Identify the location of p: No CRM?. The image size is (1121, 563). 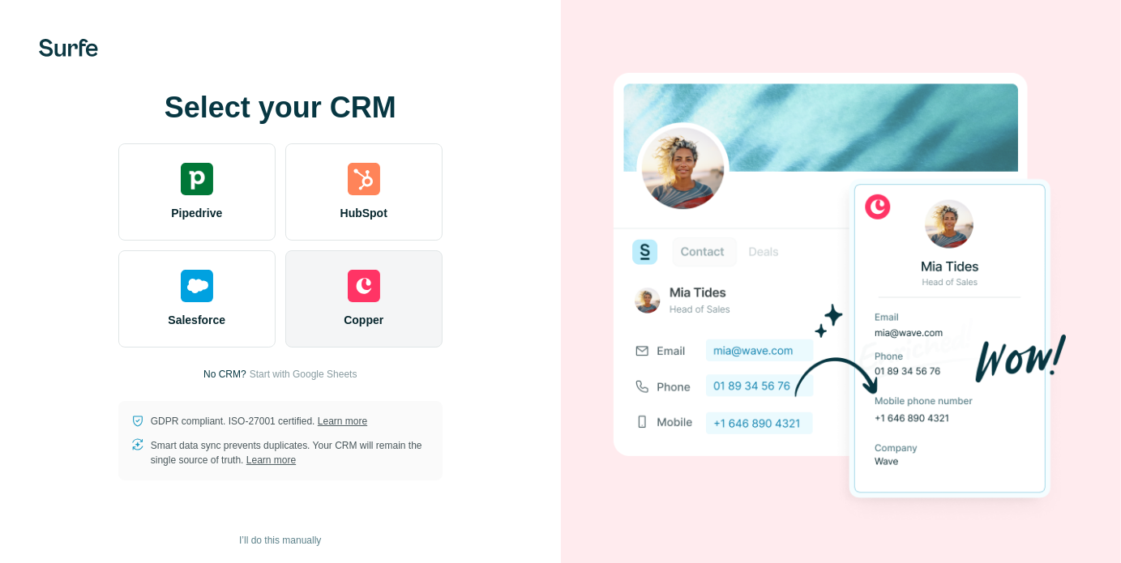
(225, 374).